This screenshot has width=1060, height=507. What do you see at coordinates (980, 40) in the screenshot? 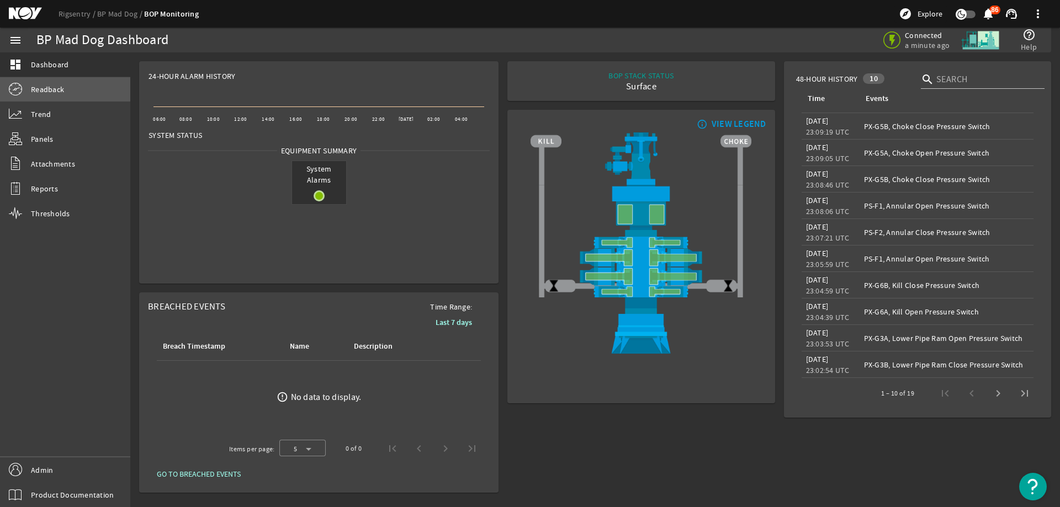
I see `img: Skid.svg` at bounding box center [980, 40].